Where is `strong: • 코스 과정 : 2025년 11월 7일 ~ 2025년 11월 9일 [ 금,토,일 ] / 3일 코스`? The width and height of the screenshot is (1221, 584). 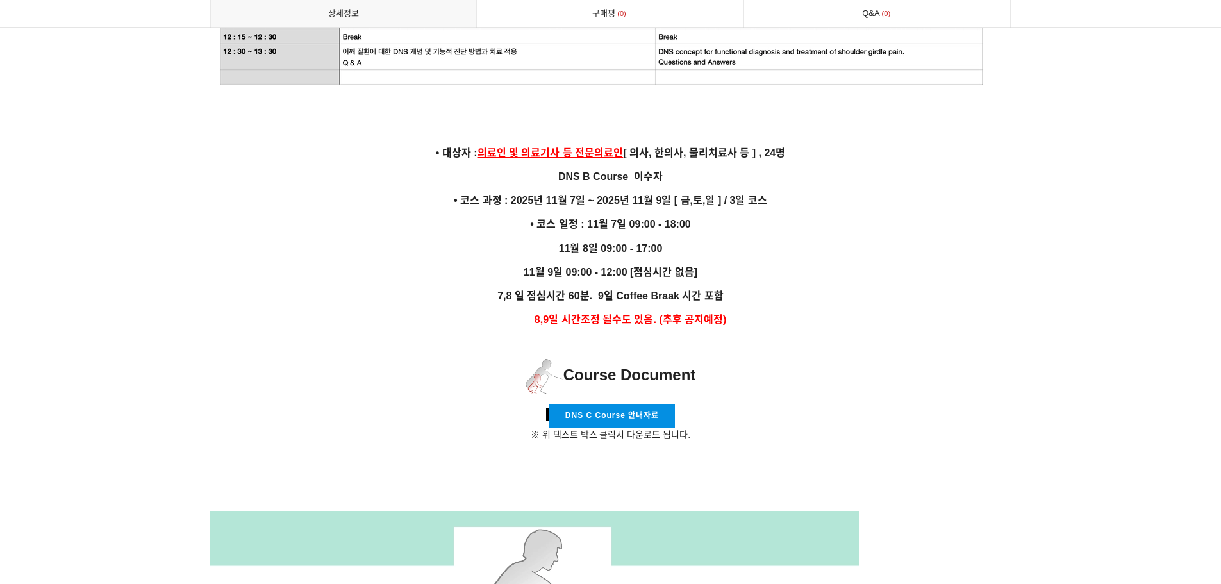 strong: • 코스 과정 : 2025년 11월 7일 ~ 2025년 11월 9일 [ 금,토,일 ] / 3일 코스 is located at coordinates (610, 200).